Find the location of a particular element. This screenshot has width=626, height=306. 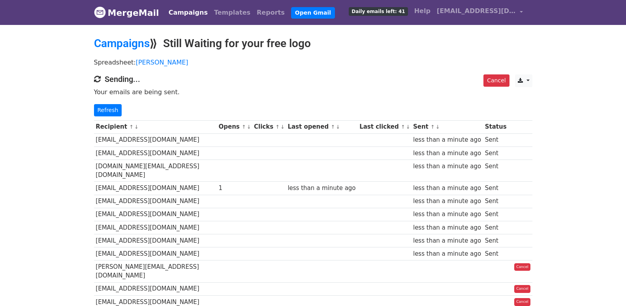

p: Your emails are being sent. is located at coordinates (313, 92).